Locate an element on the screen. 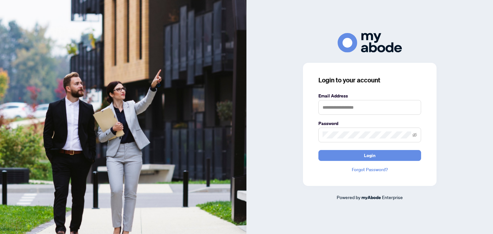  h3: Login to your account is located at coordinates (370, 80).